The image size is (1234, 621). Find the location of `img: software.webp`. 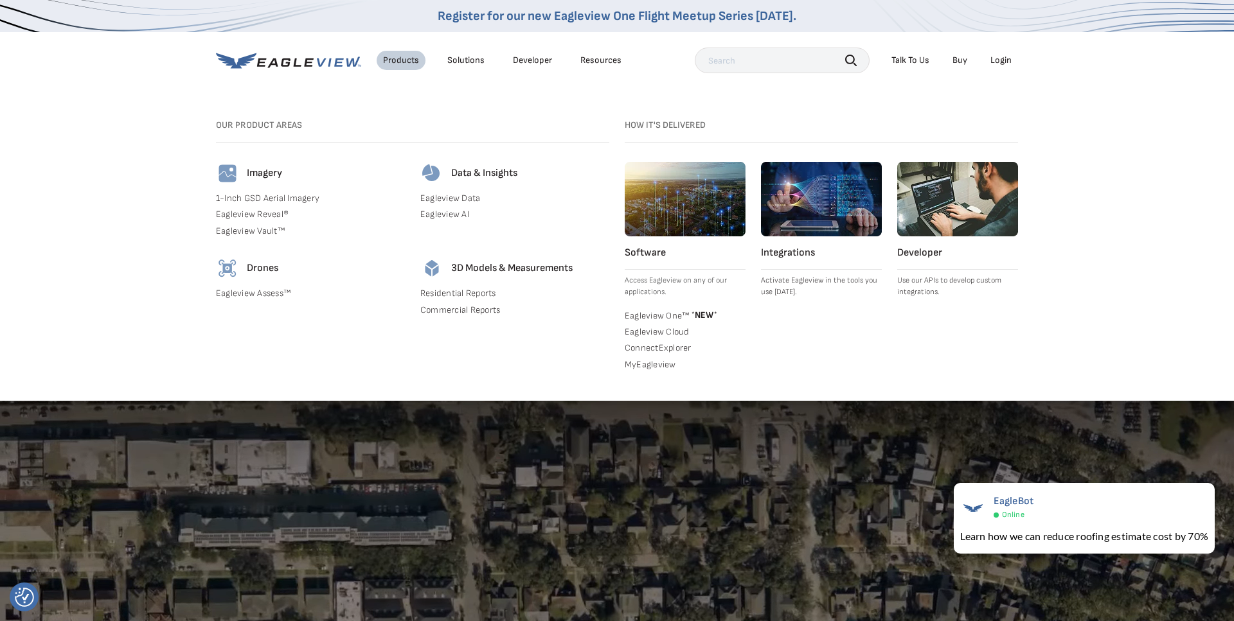

img: software.webp is located at coordinates (685, 199).